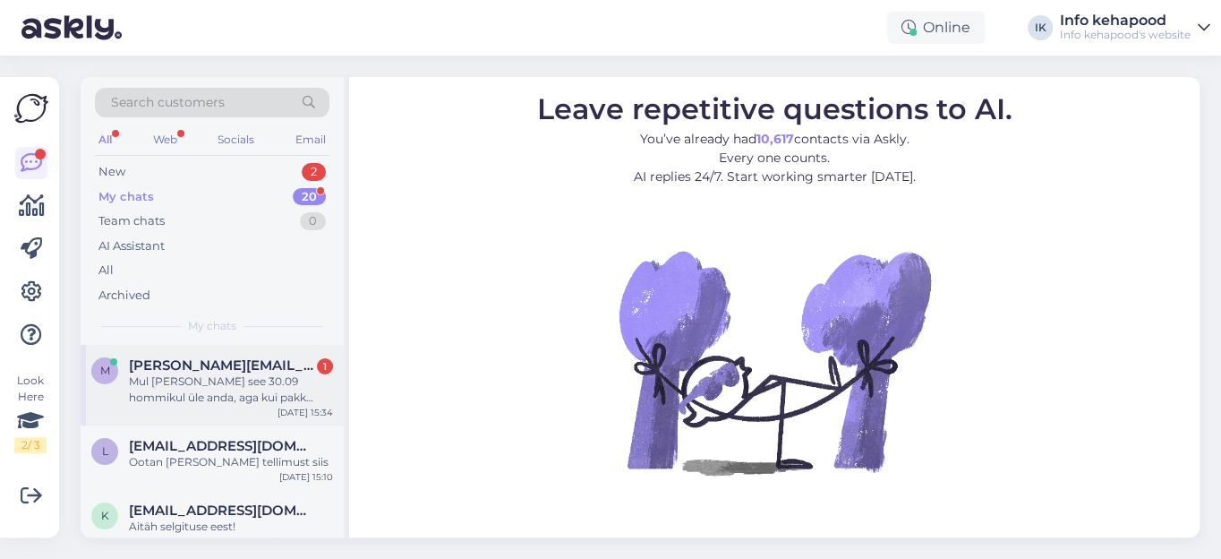  Describe the element at coordinates (31, 108) in the screenshot. I see `img: Askly Logo` at that location.